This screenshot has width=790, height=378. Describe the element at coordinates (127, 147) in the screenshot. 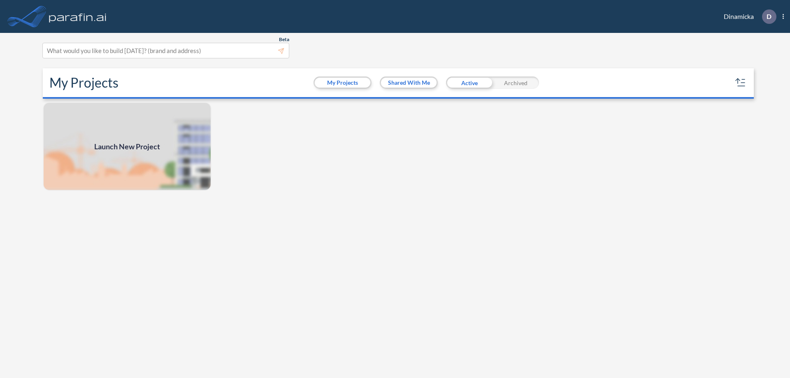

I see `img: add` at that location.